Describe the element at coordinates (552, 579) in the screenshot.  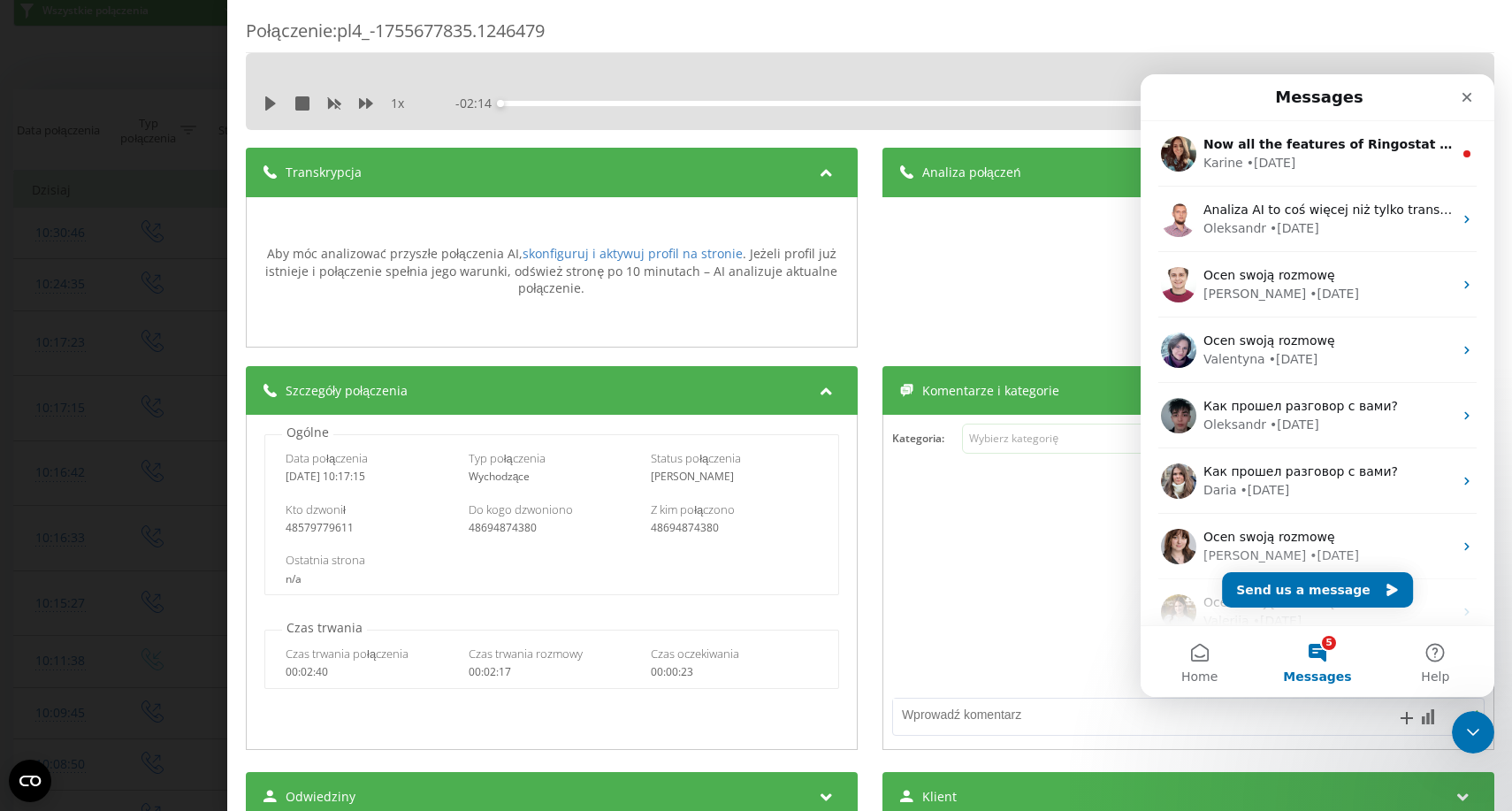
I see `div: n/a` at that location.